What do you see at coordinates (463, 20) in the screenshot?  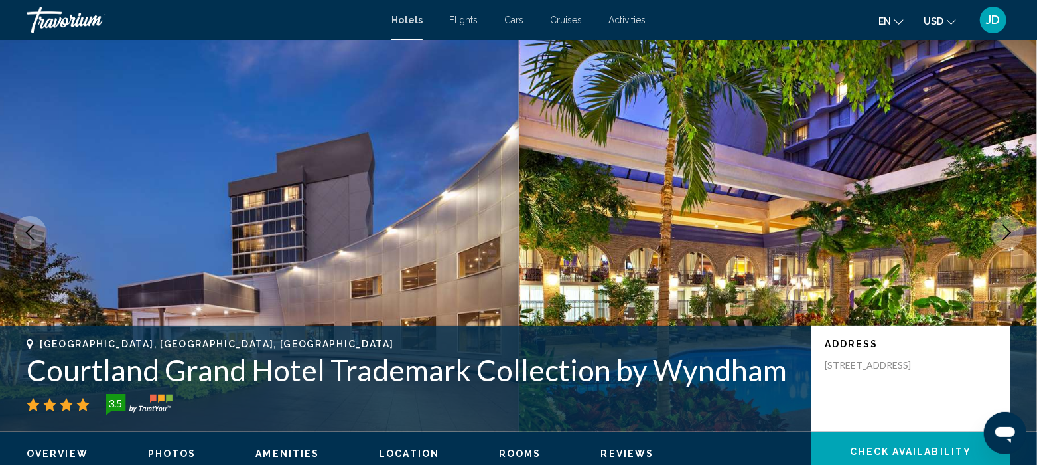 I see `span: Flights` at bounding box center [463, 20].